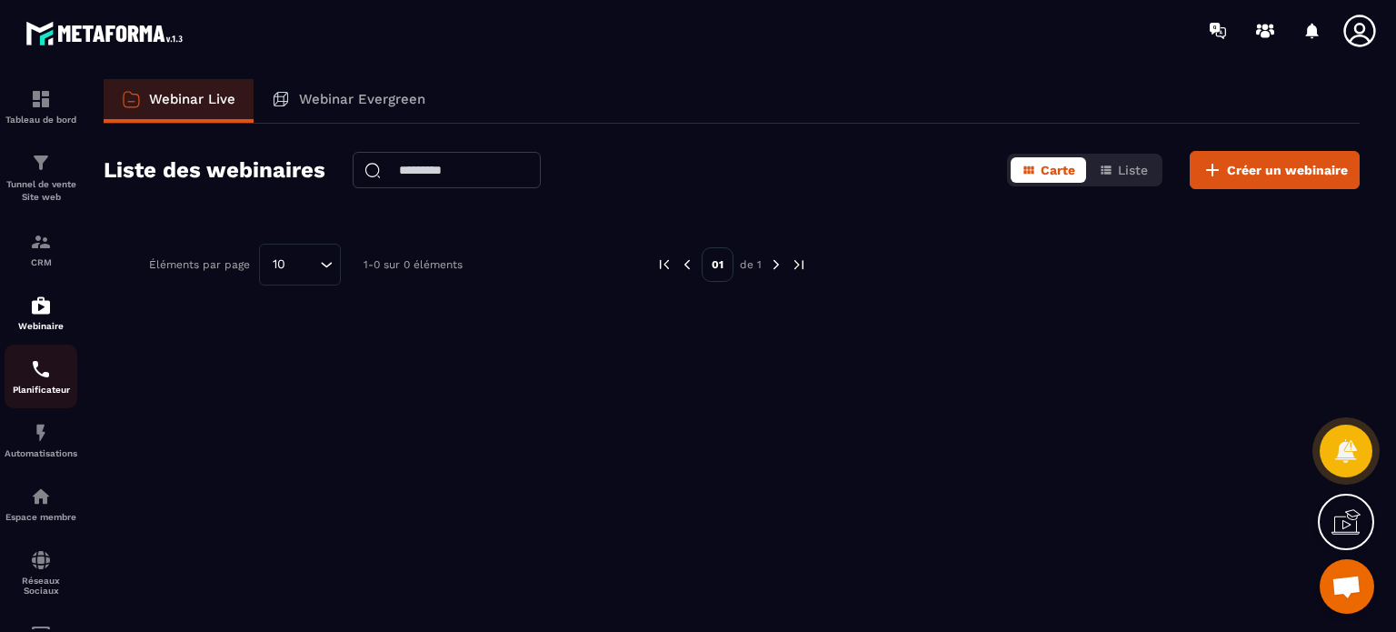 This screenshot has width=1396, height=632. Describe the element at coordinates (413, 264) in the screenshot. I see `p: 1-0 sur 0 éléments` at that location.